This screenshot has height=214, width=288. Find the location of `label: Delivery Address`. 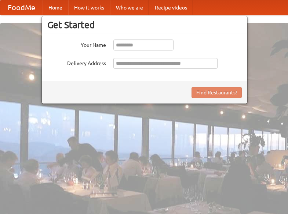

label: Delivery Address is located at coordinates (77, 62).